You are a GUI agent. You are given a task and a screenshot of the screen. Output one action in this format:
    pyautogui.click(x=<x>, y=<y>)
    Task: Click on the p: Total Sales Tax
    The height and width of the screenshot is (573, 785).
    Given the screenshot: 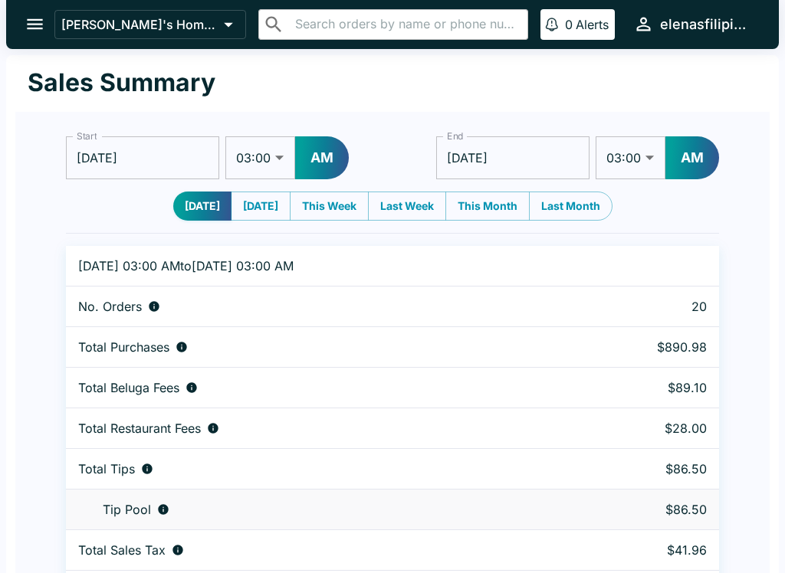 What is the action you would take?
    pyautogui.click(x=122, y=550)
    